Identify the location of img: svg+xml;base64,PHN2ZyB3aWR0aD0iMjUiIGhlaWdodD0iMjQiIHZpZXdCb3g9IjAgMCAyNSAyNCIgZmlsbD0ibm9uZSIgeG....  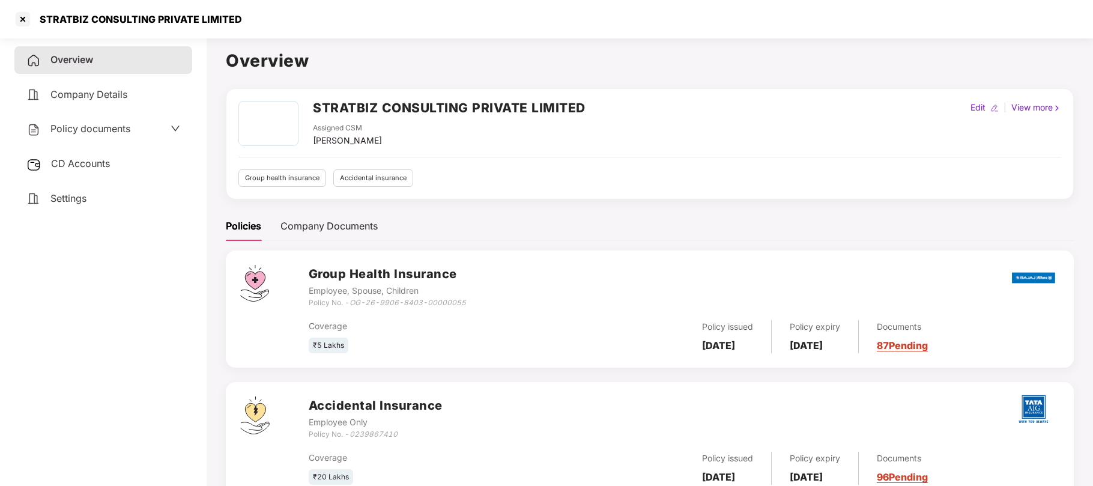
(34, 165).